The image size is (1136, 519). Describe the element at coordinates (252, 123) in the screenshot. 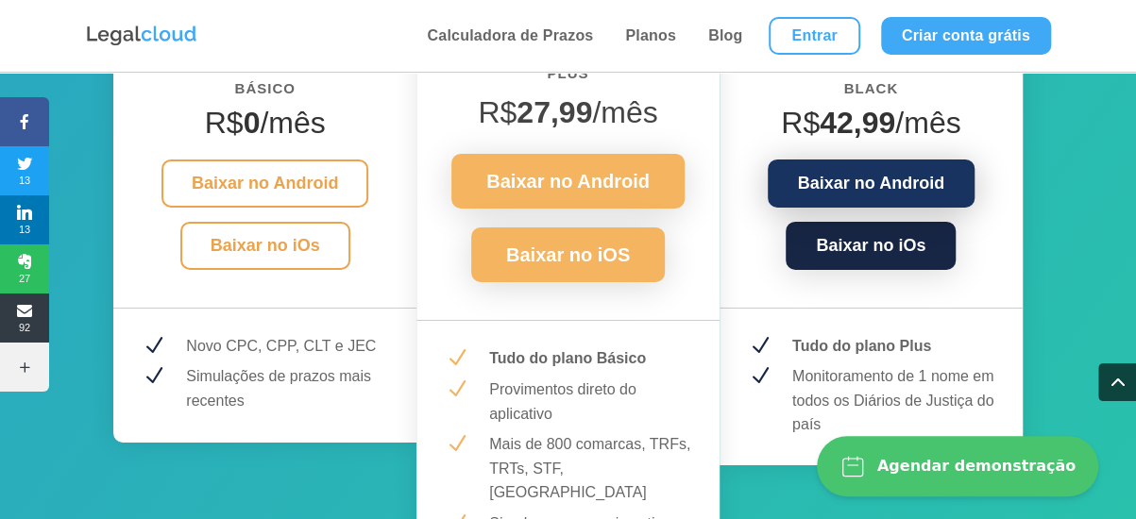

I see `strong: 0` at that location.